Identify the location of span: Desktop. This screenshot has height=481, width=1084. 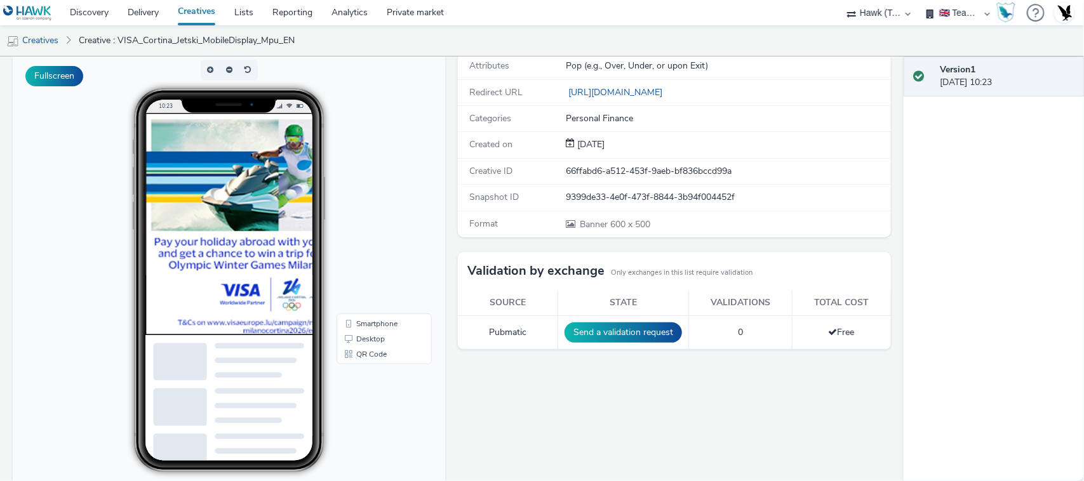
(357, 286).